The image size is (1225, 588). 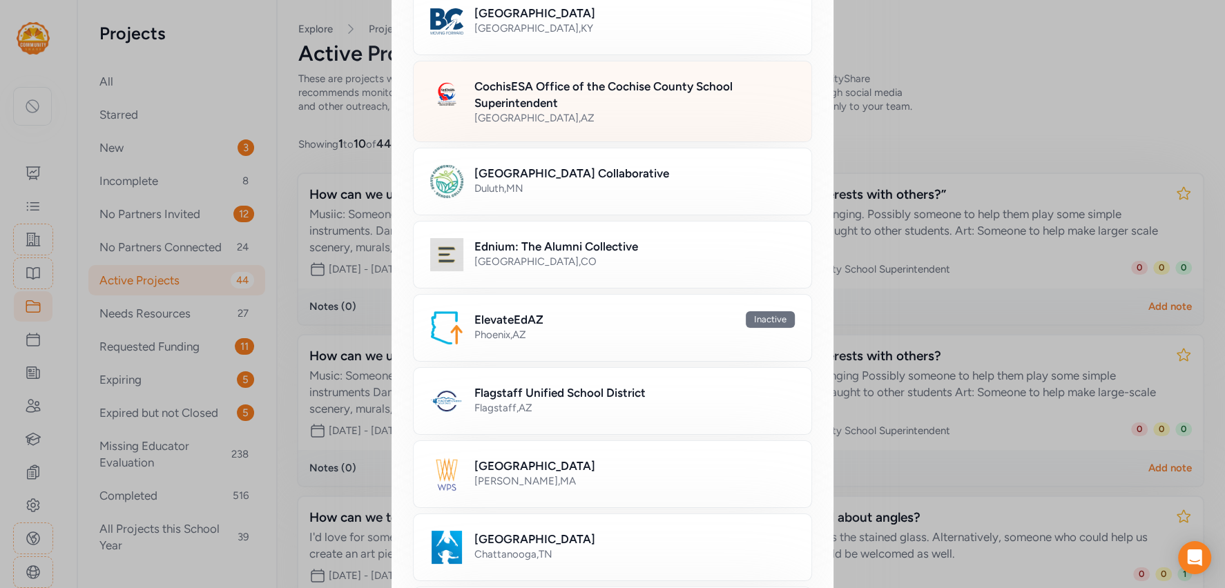 I want to click on h2: ElevateEdAZ, so click(x=509, y=320).